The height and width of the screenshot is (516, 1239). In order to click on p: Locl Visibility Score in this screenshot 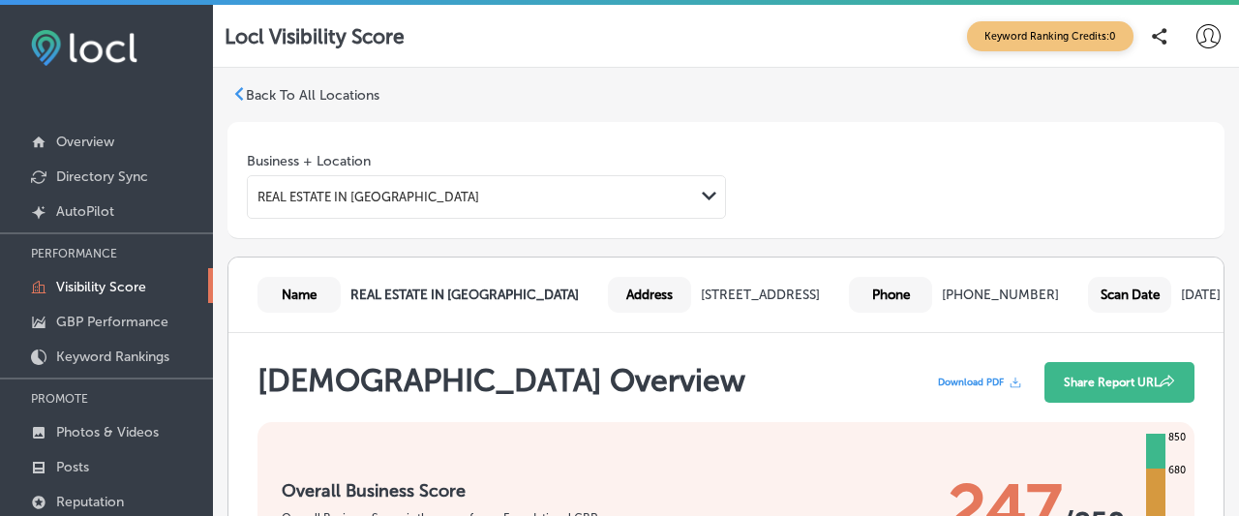, I will do `click(315, 36)`.